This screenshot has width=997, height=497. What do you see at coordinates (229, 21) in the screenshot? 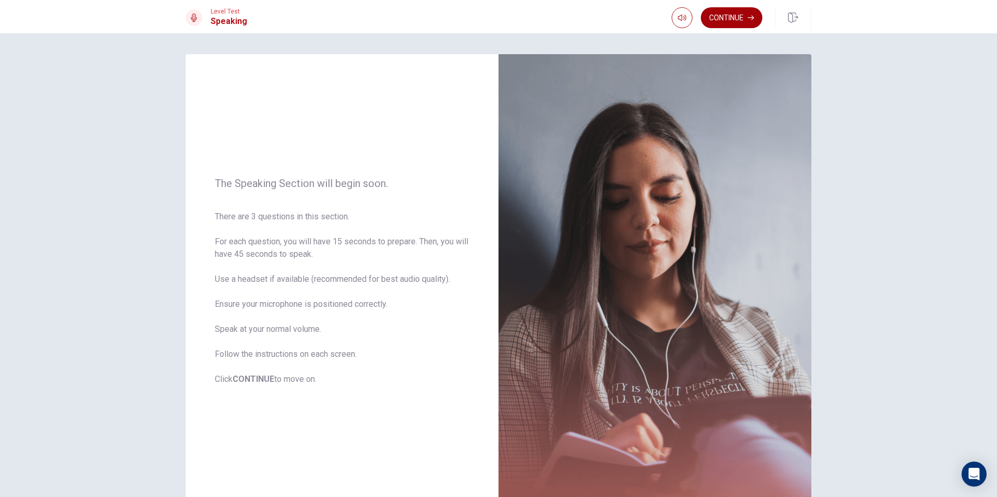
I see `h1: Speaking` at bounding box center [229, 21].